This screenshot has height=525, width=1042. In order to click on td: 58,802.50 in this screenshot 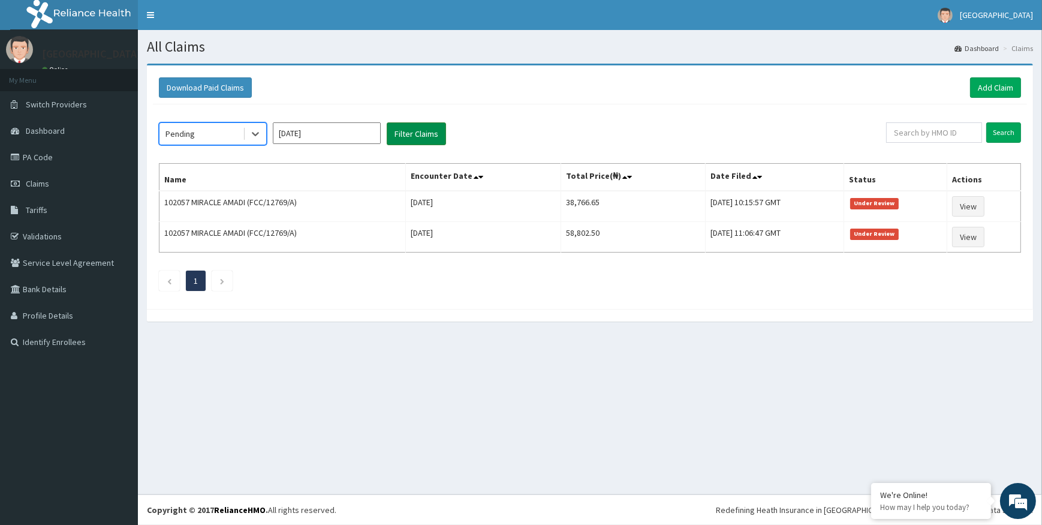, I will do `click(633, 237)`.